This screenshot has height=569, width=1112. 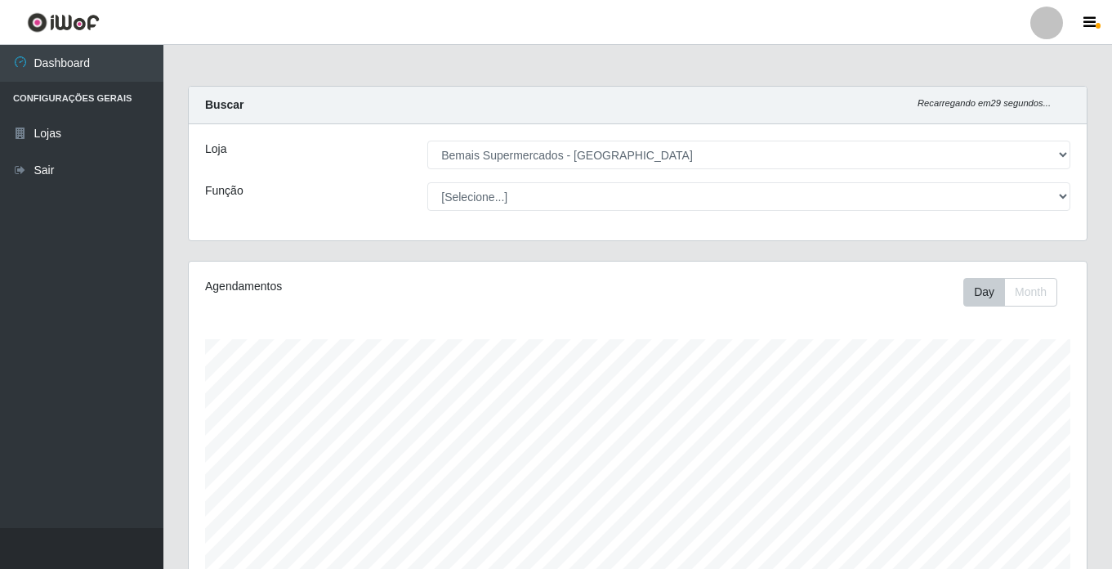 What do you see at coordinates (1030, 292) in the screenshot?
I see `button: Month` at bounding box center [1030, 292].